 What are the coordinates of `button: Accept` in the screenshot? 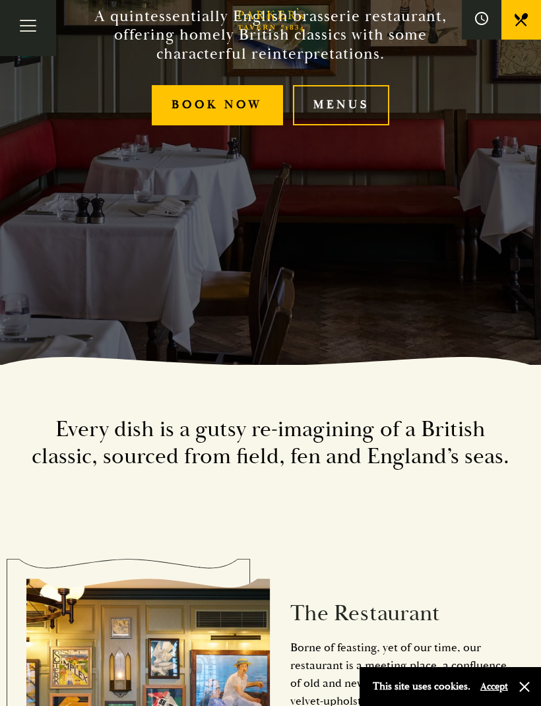 It's located at (494, 686).